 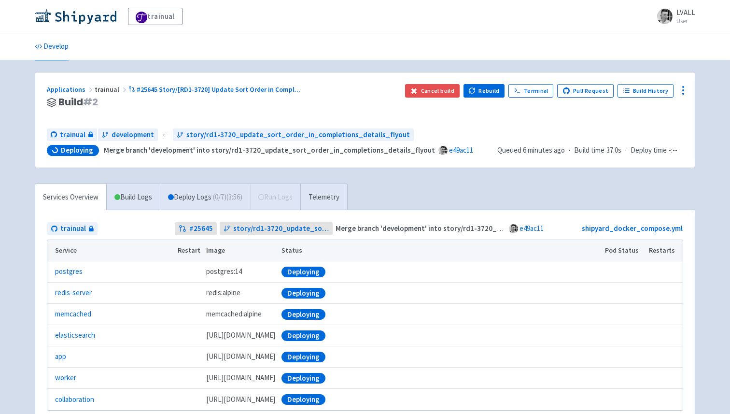 I want to click on a: Terminal, so click(x=530, y=91).